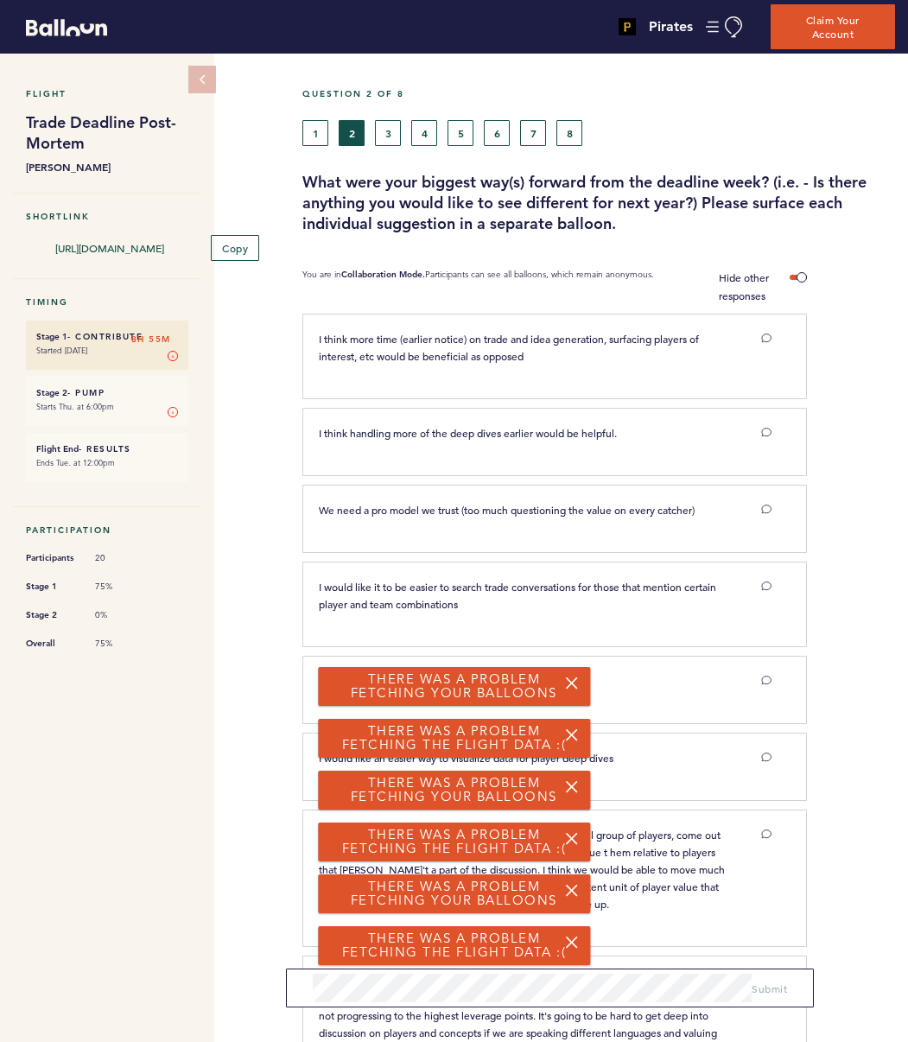  I want to click on button: 2, so click(352, 133).